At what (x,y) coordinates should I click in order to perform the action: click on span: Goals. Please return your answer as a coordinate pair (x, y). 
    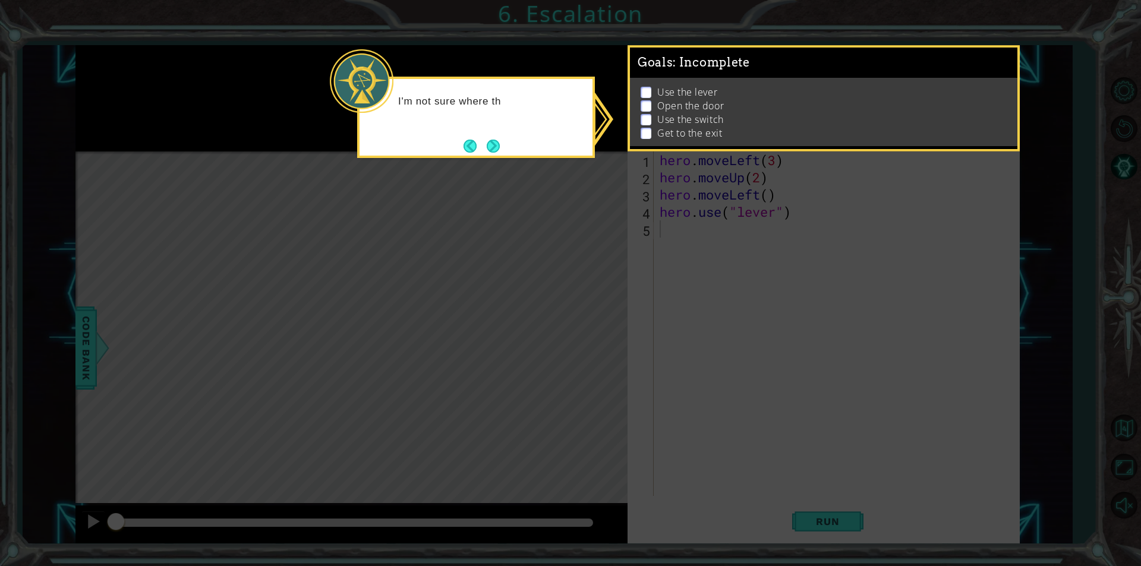
    Looking at the image, I should click on (694, 62).